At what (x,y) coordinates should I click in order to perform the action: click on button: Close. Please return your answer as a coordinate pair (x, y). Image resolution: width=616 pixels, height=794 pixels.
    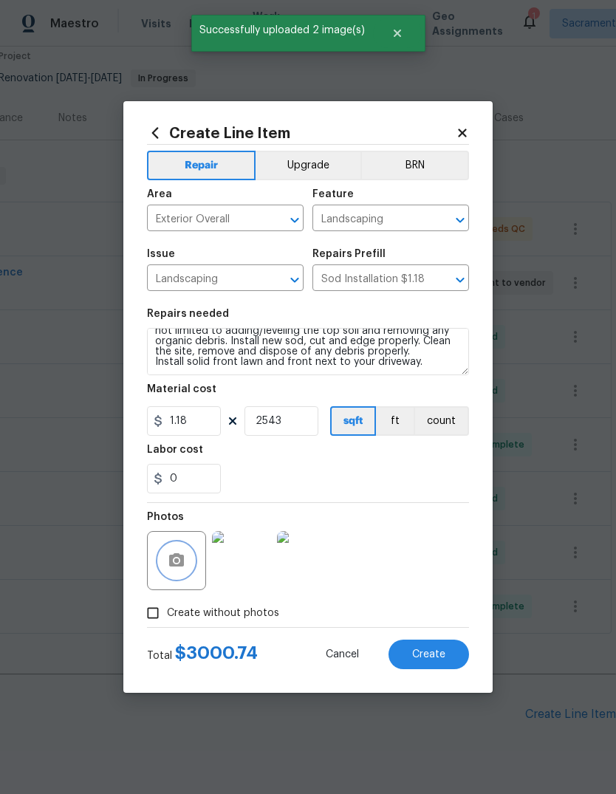
    Looking at the image, I should click on (397, 33).